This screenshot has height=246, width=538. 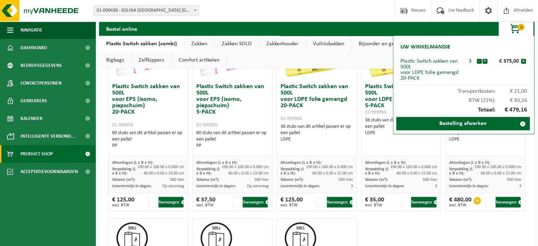 What do you see at coordinates (317, 103) in the screenshot?
I see `h3: Plastic Switch zakken van 500L voor LDPE folie gemengd 20-PACK` at bounding box center [317, 103].